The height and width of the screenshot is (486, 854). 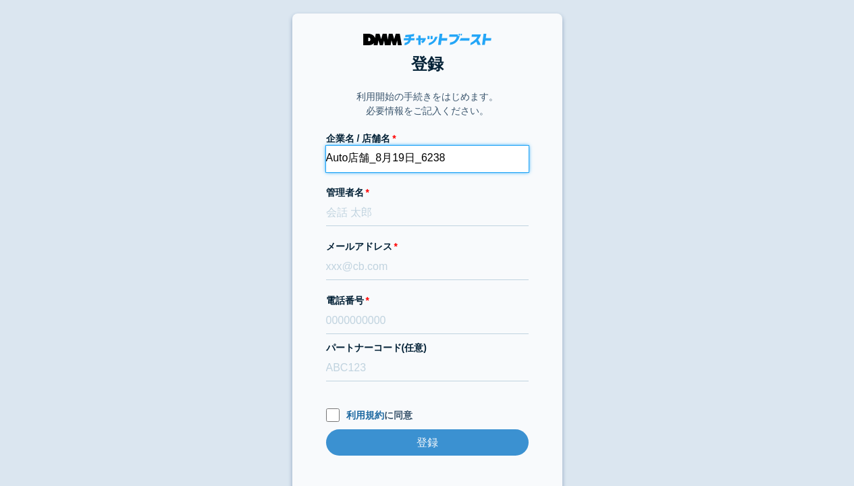 I want to click on a: 利用規約, so click(x=365, y=415).